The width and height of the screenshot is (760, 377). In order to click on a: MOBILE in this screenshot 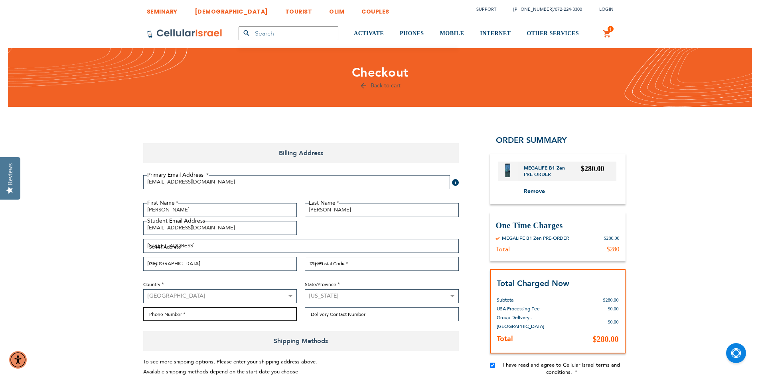, I will do `click(452, 34)`.